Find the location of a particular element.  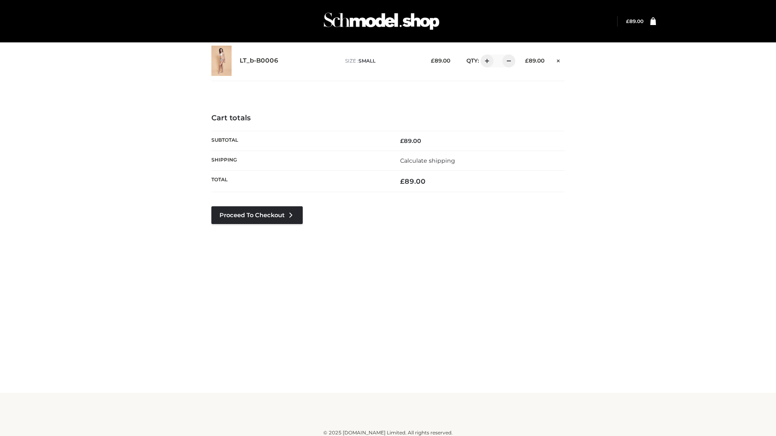

a: Remove this item is located at coordinates (559, 60).